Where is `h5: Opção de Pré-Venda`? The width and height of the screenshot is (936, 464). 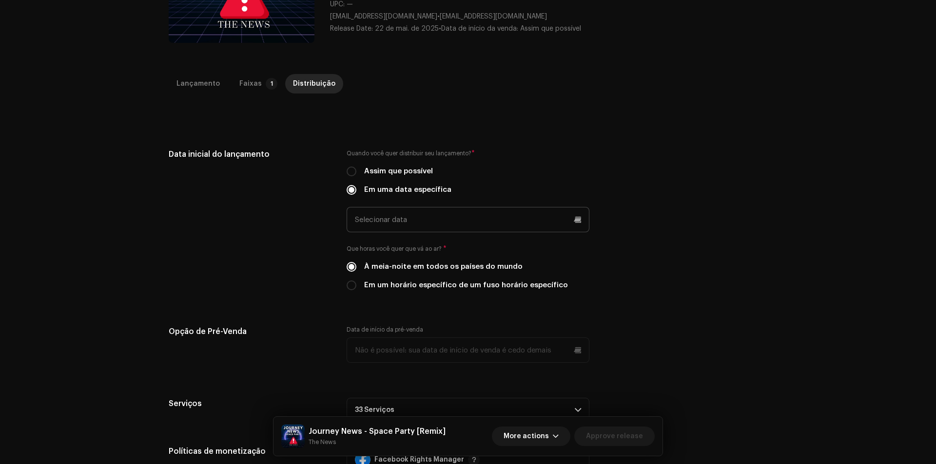 h5: Opção de Pré-Venda is located at coordinates (250, 332).